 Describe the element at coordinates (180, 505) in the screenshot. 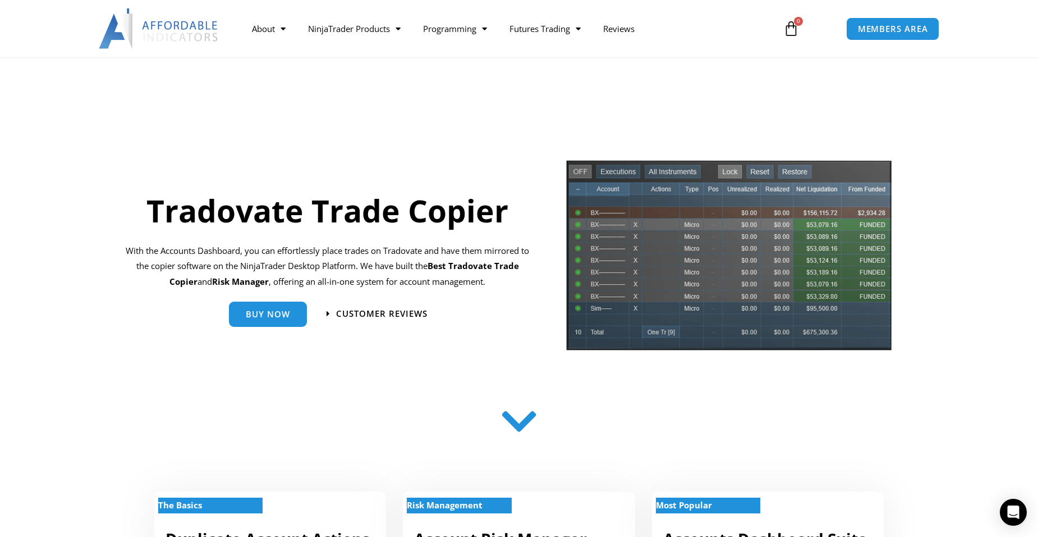

I see `strong: The Basics` at that location.